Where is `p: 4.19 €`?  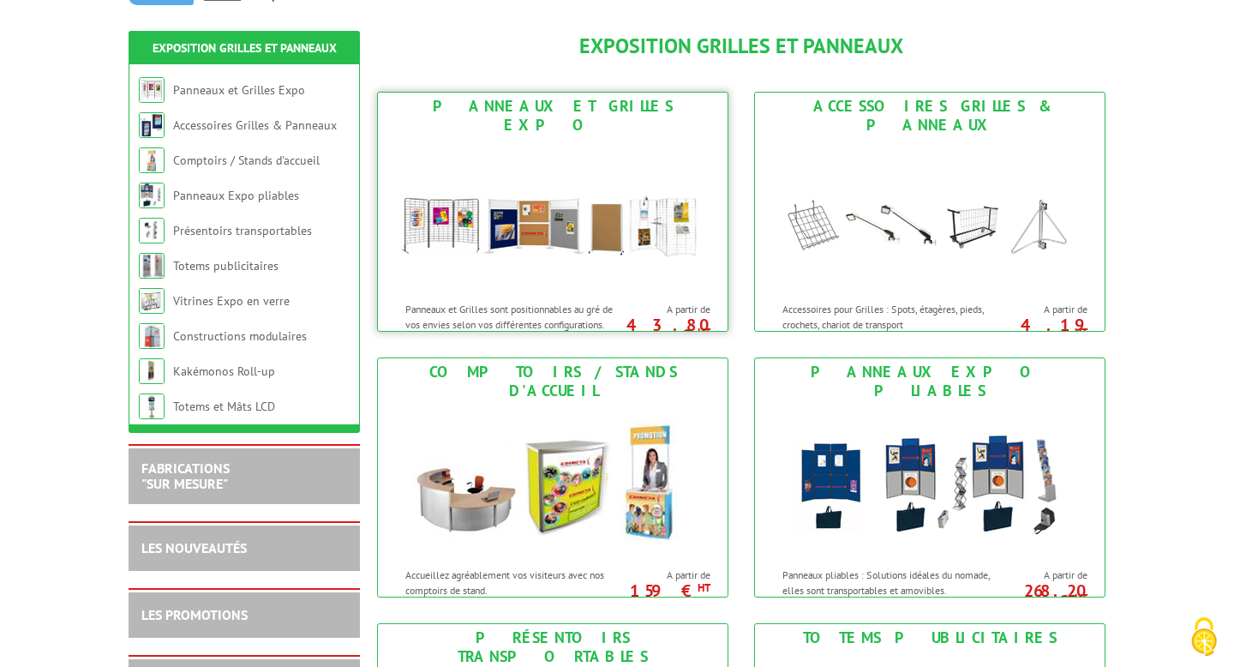
p: 4.19 € is located at coordinates (1040, 330).